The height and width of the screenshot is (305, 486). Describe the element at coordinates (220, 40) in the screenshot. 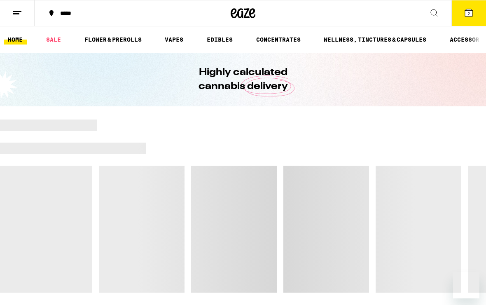

I see `a: EDIBLES` at that location.